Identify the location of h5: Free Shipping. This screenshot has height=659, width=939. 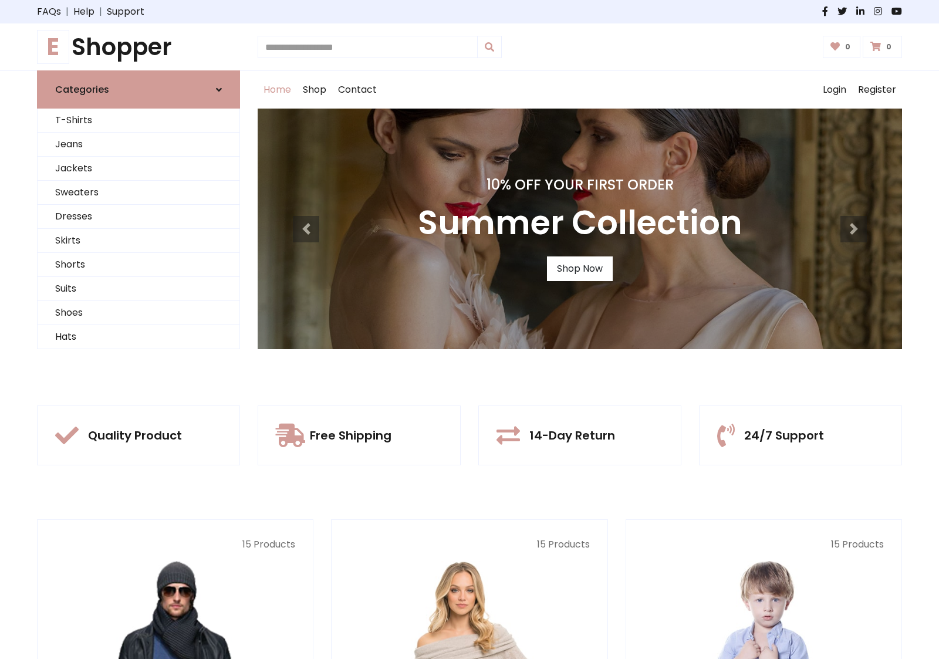
(350, 436).